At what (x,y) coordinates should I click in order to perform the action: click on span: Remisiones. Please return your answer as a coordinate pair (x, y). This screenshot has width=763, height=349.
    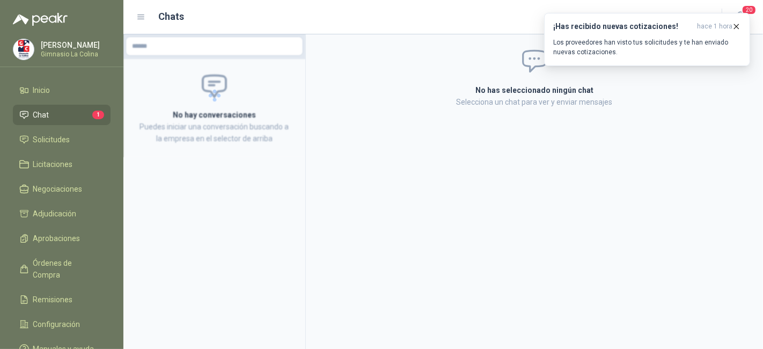
    Looking at the image, I should click on (53, 299).